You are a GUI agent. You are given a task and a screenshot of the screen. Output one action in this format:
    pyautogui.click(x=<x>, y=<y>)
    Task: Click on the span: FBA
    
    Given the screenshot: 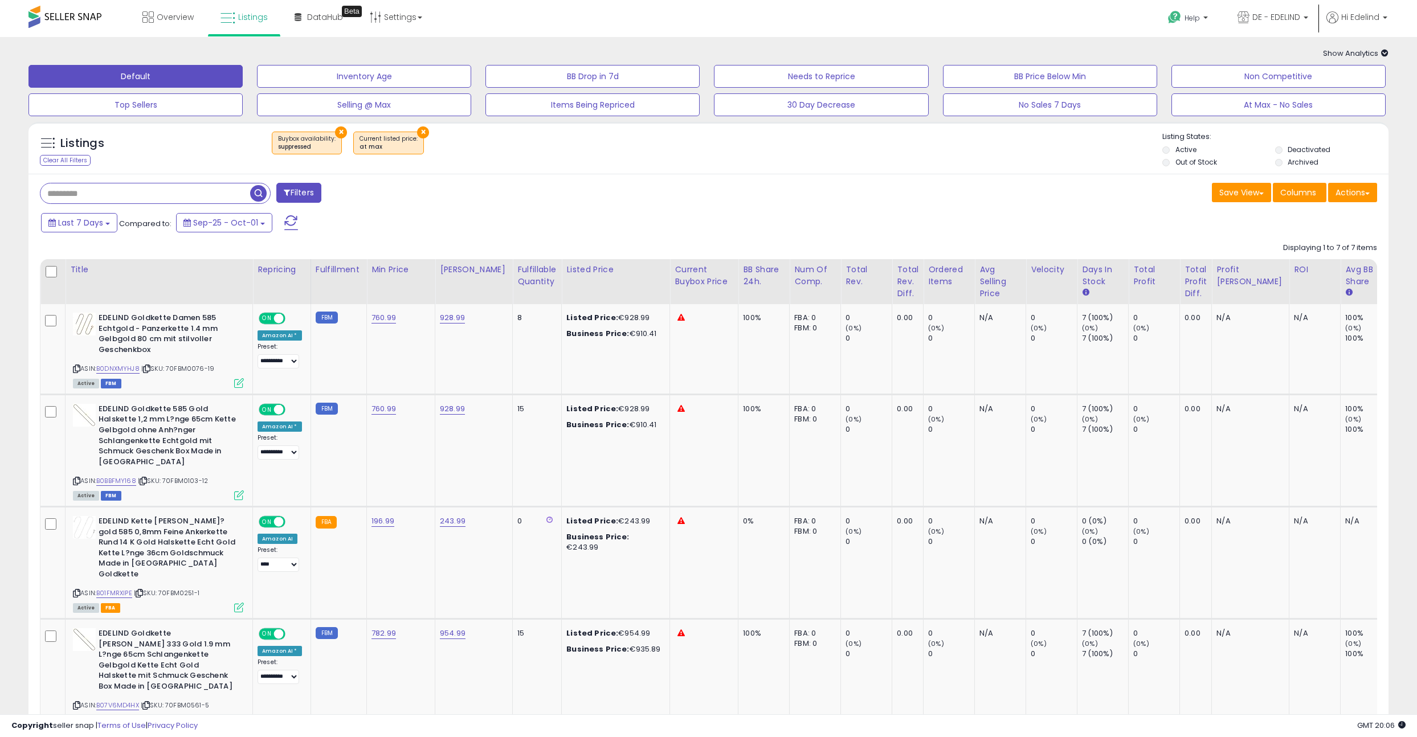 What is the action you would take?
    pyautogui.click(x=111, y=608)
    